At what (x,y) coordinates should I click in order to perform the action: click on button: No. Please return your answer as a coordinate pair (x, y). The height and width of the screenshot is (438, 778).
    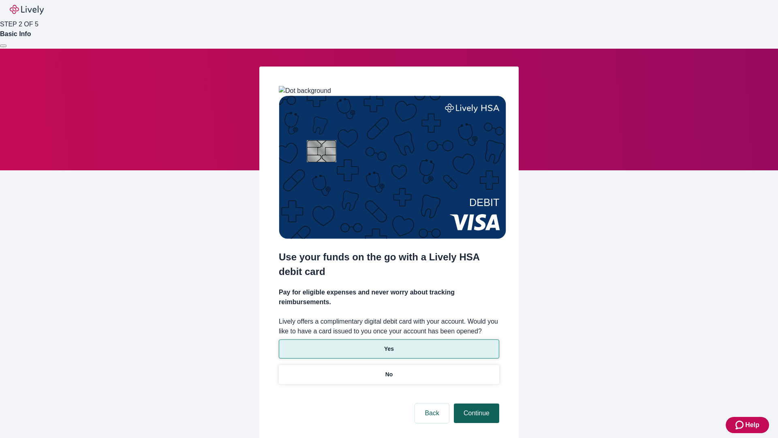
    Looking at the image, I should click on (389, 374).